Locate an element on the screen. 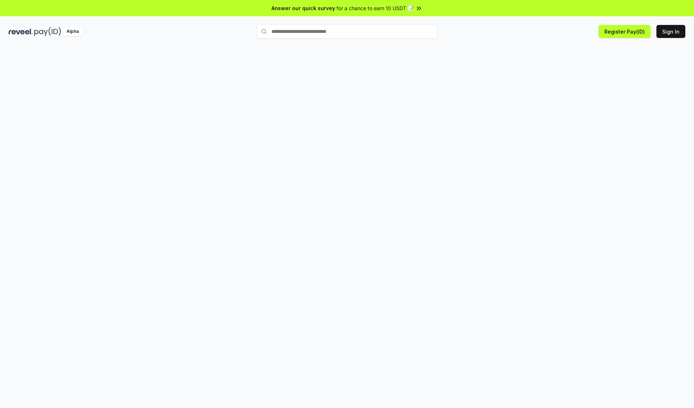 The image size is (694, 408). span: for a chance to earn 10 USDT 📝 is located at coordinates (375, 8).